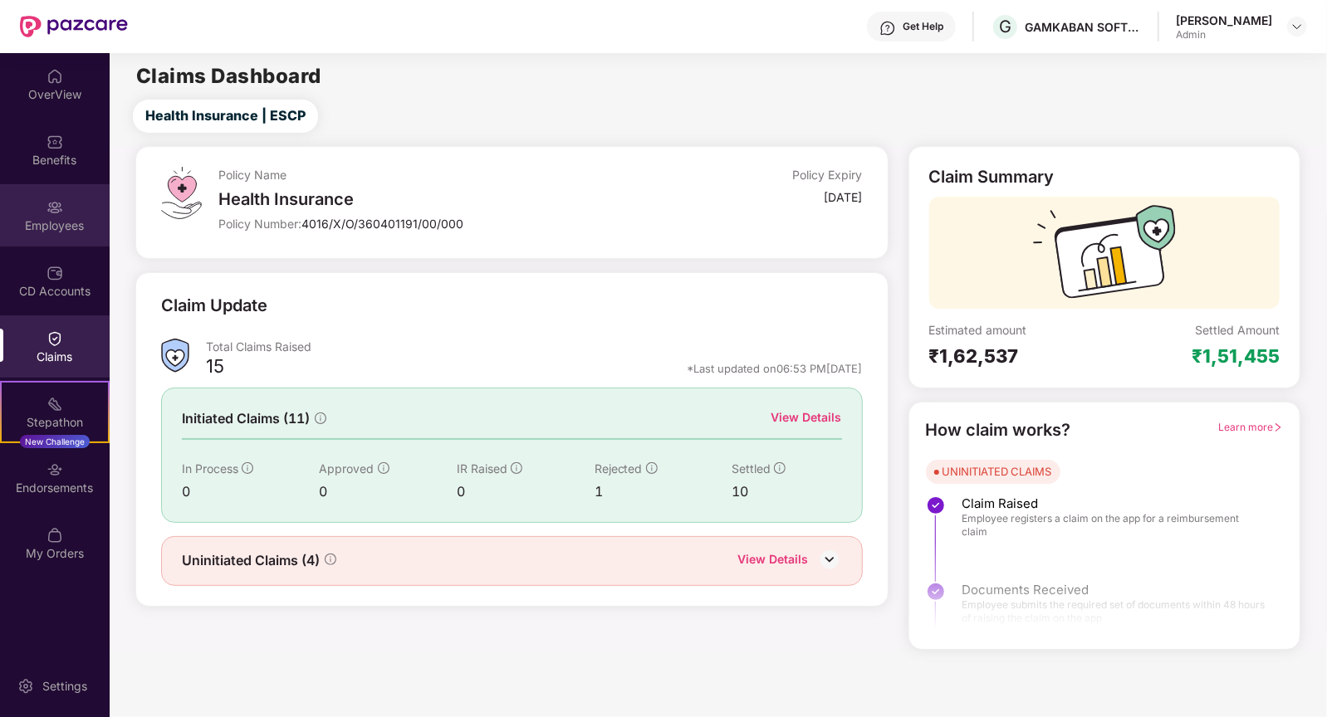  What do you see at coordinates (991, 177) in the screenshot?
I see `div: Claim Summary` at bounding box center [991, 177].